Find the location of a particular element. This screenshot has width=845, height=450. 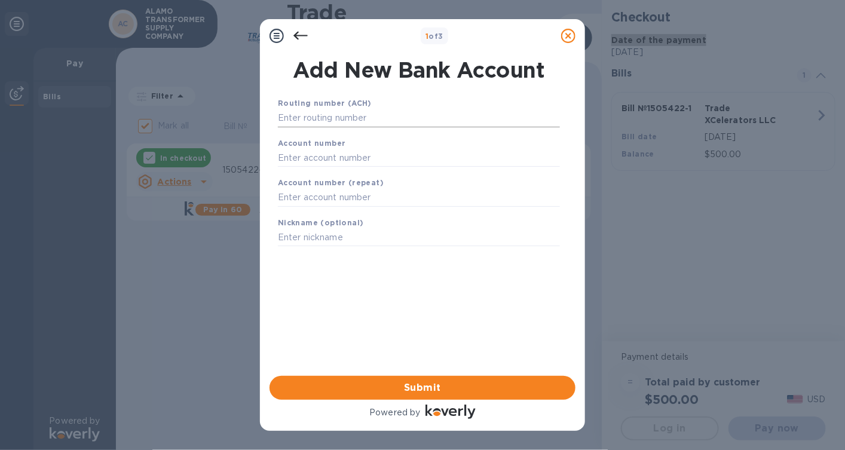

p: Powered by is located at coordinates (395, 413).